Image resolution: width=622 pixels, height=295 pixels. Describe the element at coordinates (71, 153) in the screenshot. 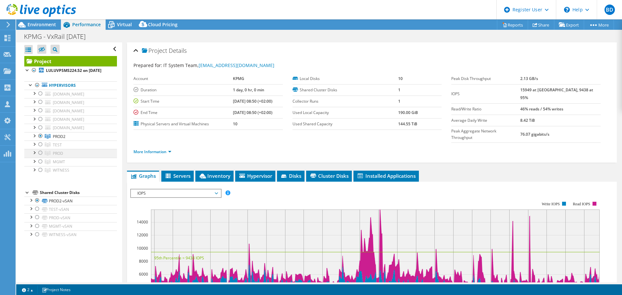

I see `a: PROD` at that location.